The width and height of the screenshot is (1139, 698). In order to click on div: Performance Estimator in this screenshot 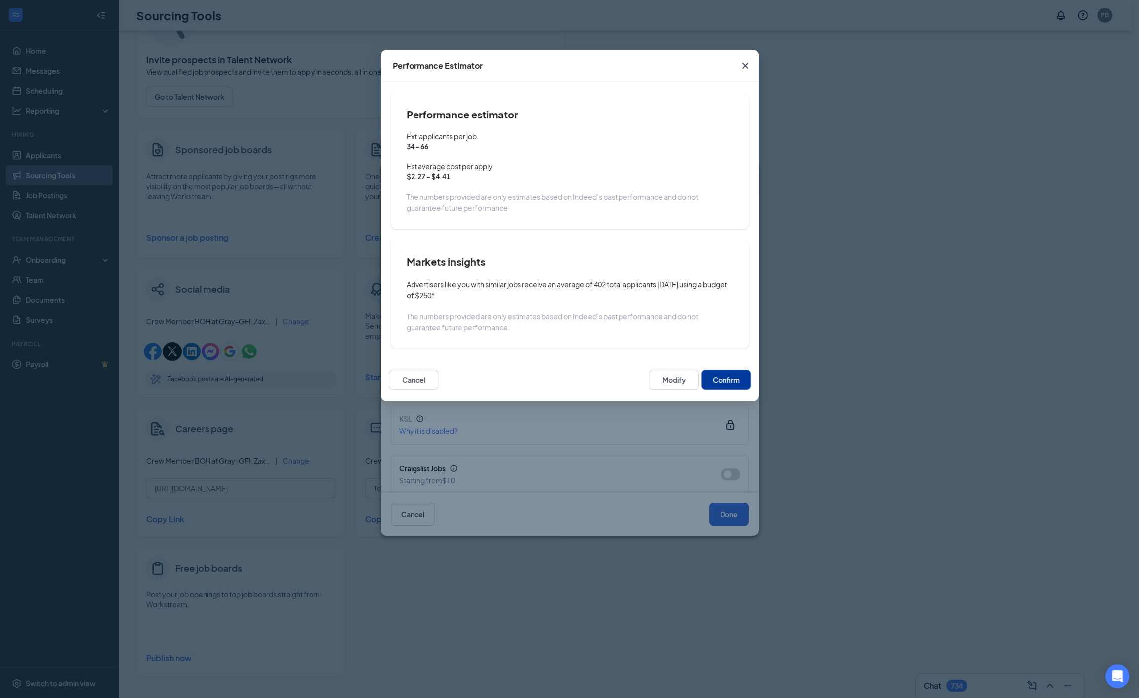, I will do `click(437, 66)`.